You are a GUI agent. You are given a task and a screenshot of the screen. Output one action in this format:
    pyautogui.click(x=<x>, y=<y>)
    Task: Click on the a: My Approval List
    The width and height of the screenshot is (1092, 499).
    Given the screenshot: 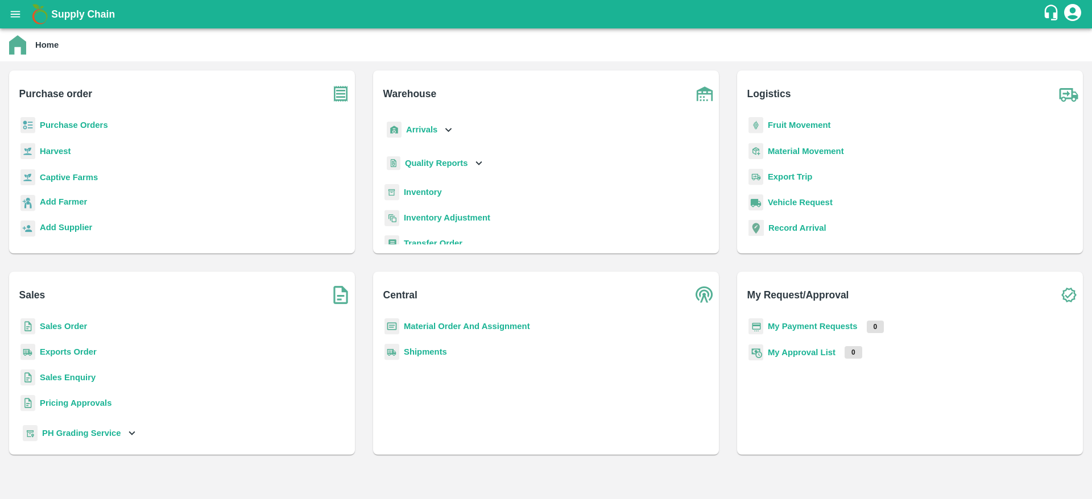 What is the action you would take?
    pyautogui.click(x=801, y=353)
    